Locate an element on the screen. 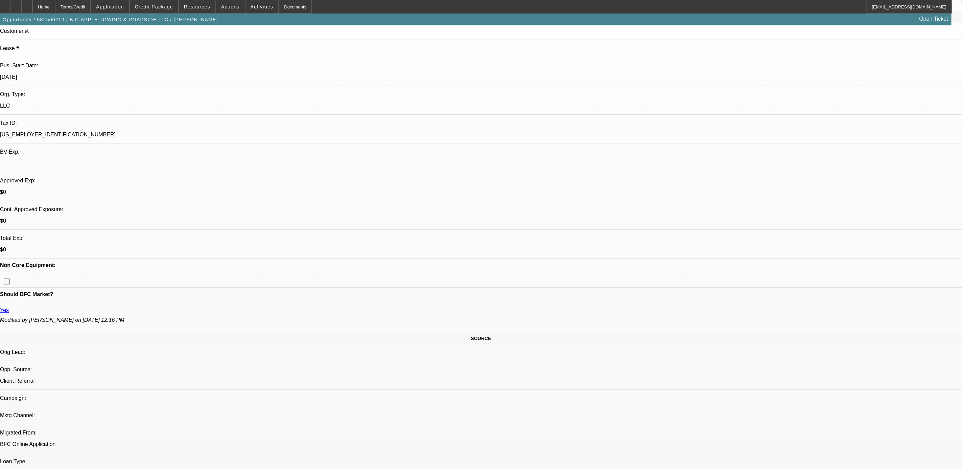  button: Actions is located at coordinates (230, 7).